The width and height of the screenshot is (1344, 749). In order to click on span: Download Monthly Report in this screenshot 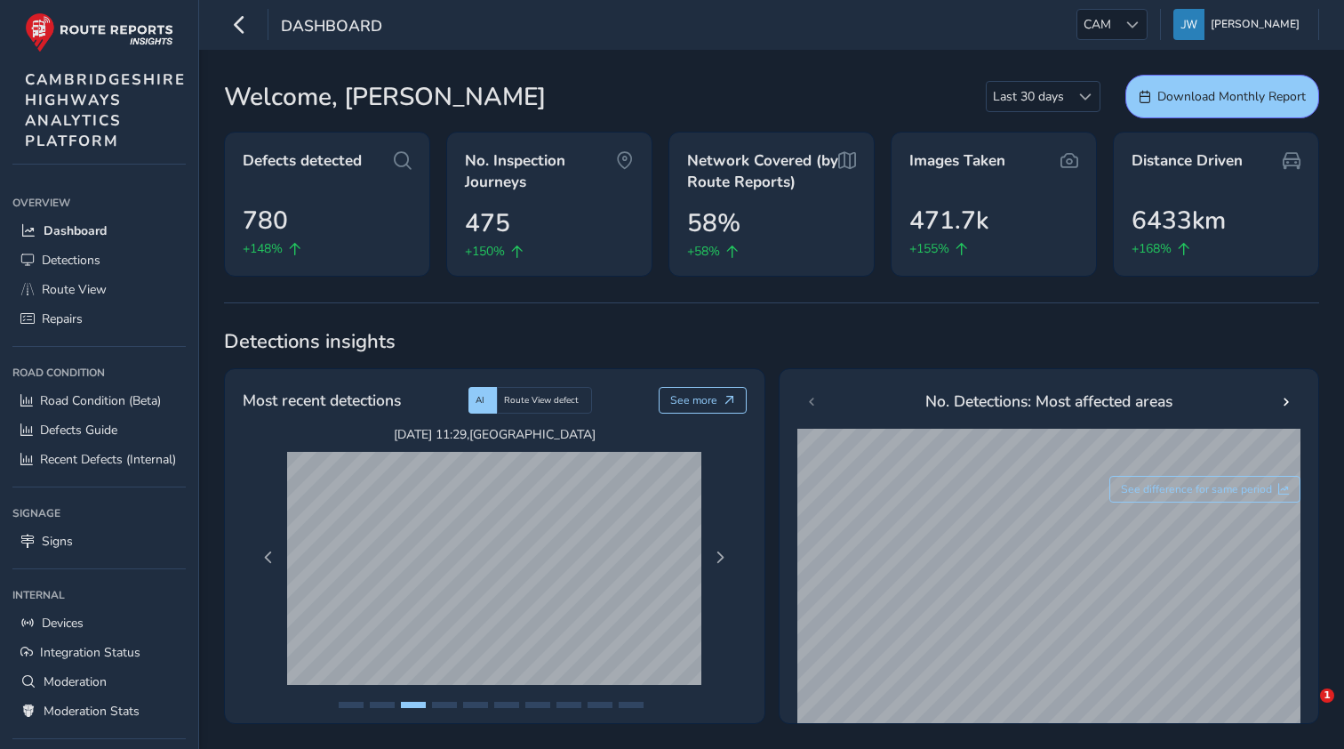, I will do `click(1231, 96)`.